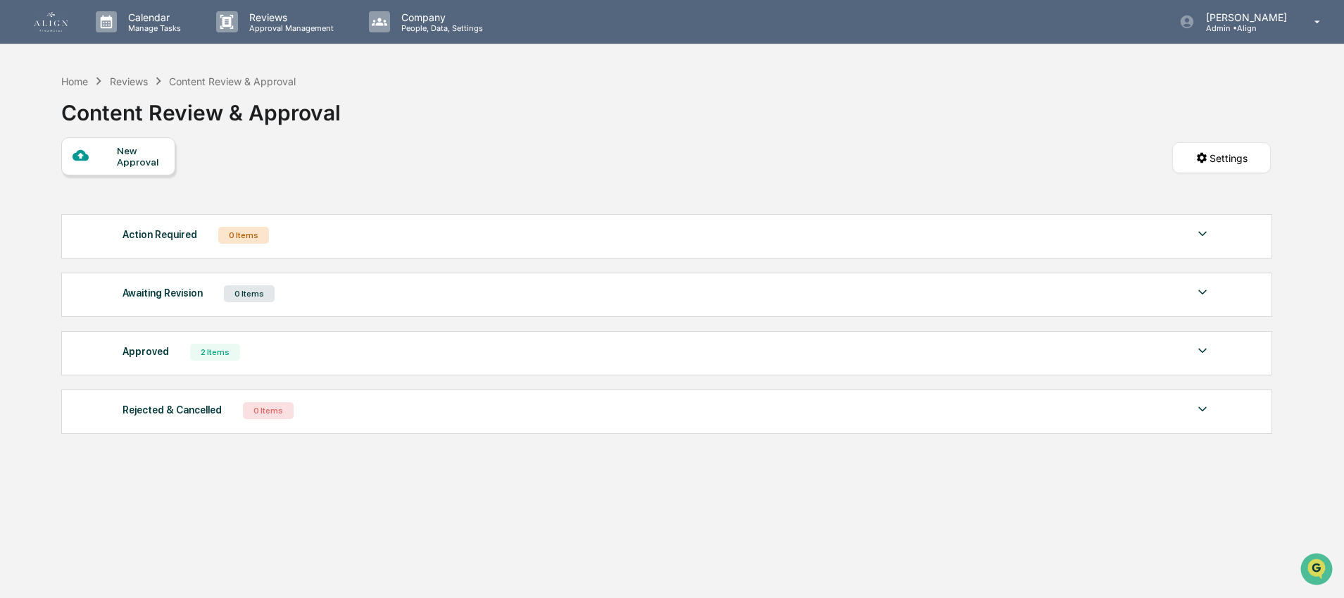  I want to click on div: Past conversations, so click(54, 162).